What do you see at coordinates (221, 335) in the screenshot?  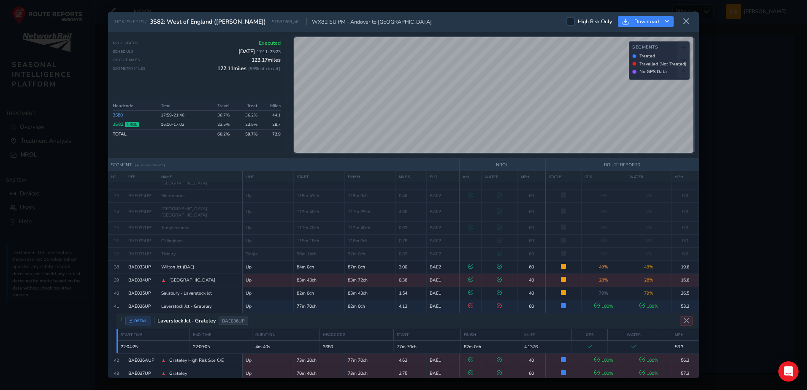 I see `th: END TIME` at bounding box center [221, 335].